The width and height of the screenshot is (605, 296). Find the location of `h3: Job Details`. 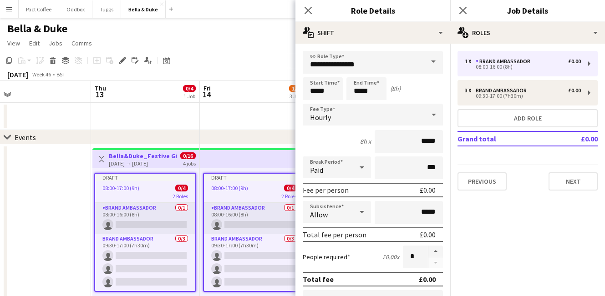

h3: Job Details is located at coordinates (527, 10).